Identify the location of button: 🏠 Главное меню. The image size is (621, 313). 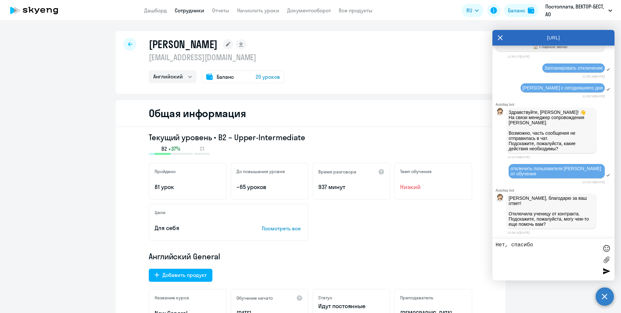
(551, 46).